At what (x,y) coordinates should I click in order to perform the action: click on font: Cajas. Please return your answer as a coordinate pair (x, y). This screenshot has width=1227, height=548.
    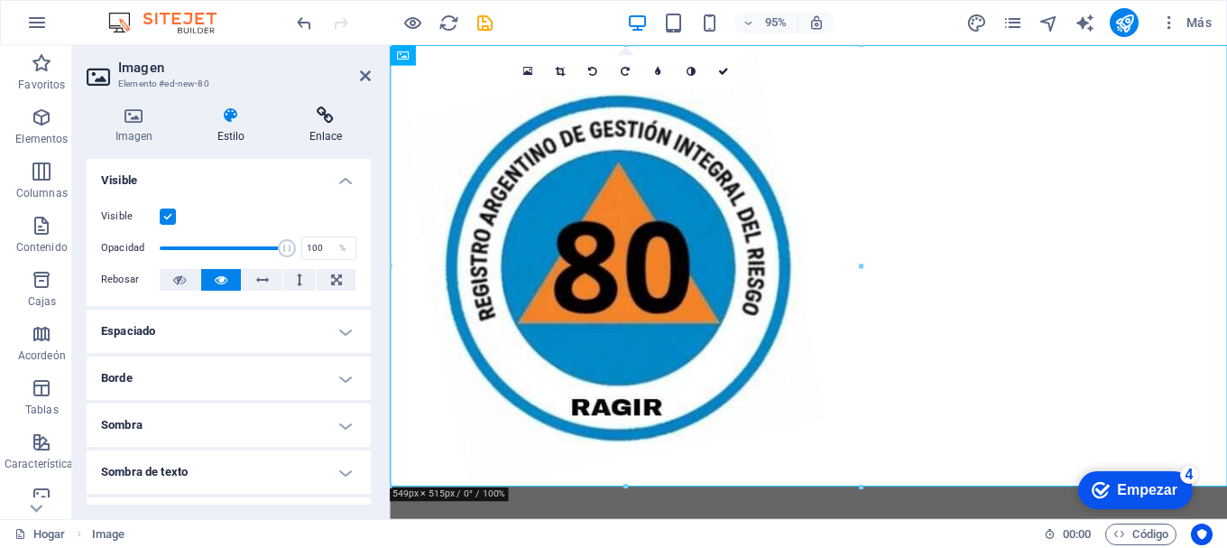
    Looking at the image, I should click on (42, 301).